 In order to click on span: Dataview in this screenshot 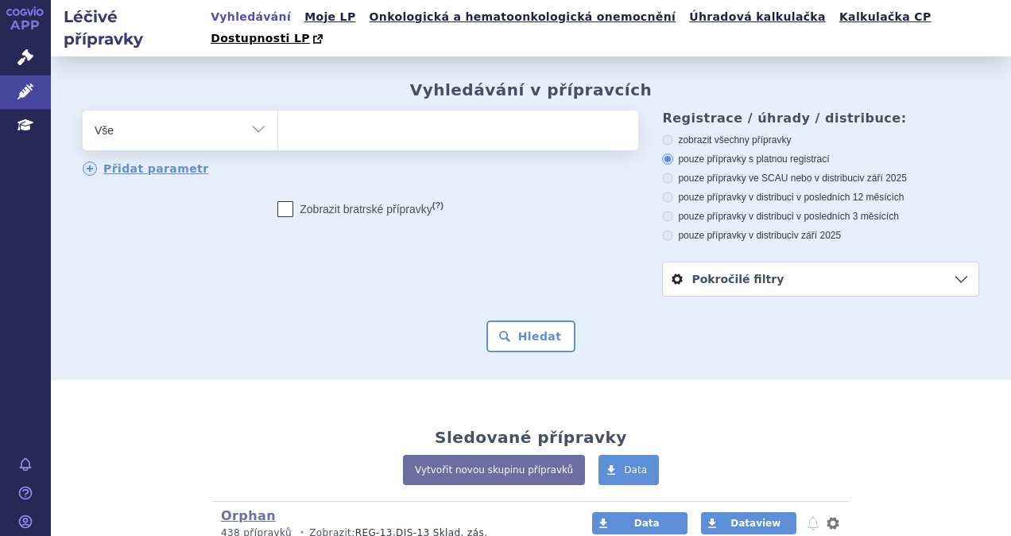, I will do `click(755, 523)`.